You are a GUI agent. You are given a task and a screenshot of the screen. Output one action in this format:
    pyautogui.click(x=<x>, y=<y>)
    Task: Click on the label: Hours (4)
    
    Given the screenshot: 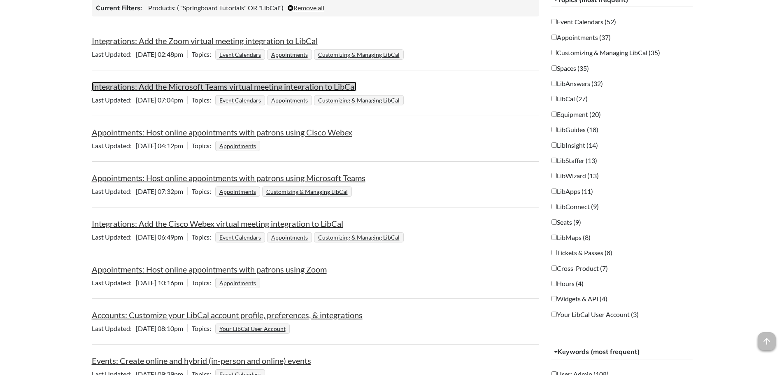 What is the action you would take?
    pyautogui.click(x=568, y=284)
    